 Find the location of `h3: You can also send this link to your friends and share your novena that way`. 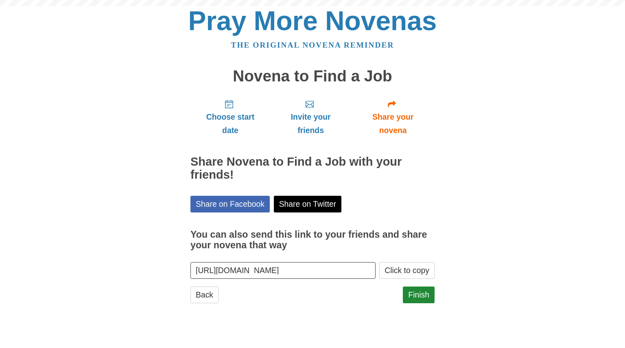

h3: You can also send this link to your friends and share your novena that way is located at coordinates (312, 239).